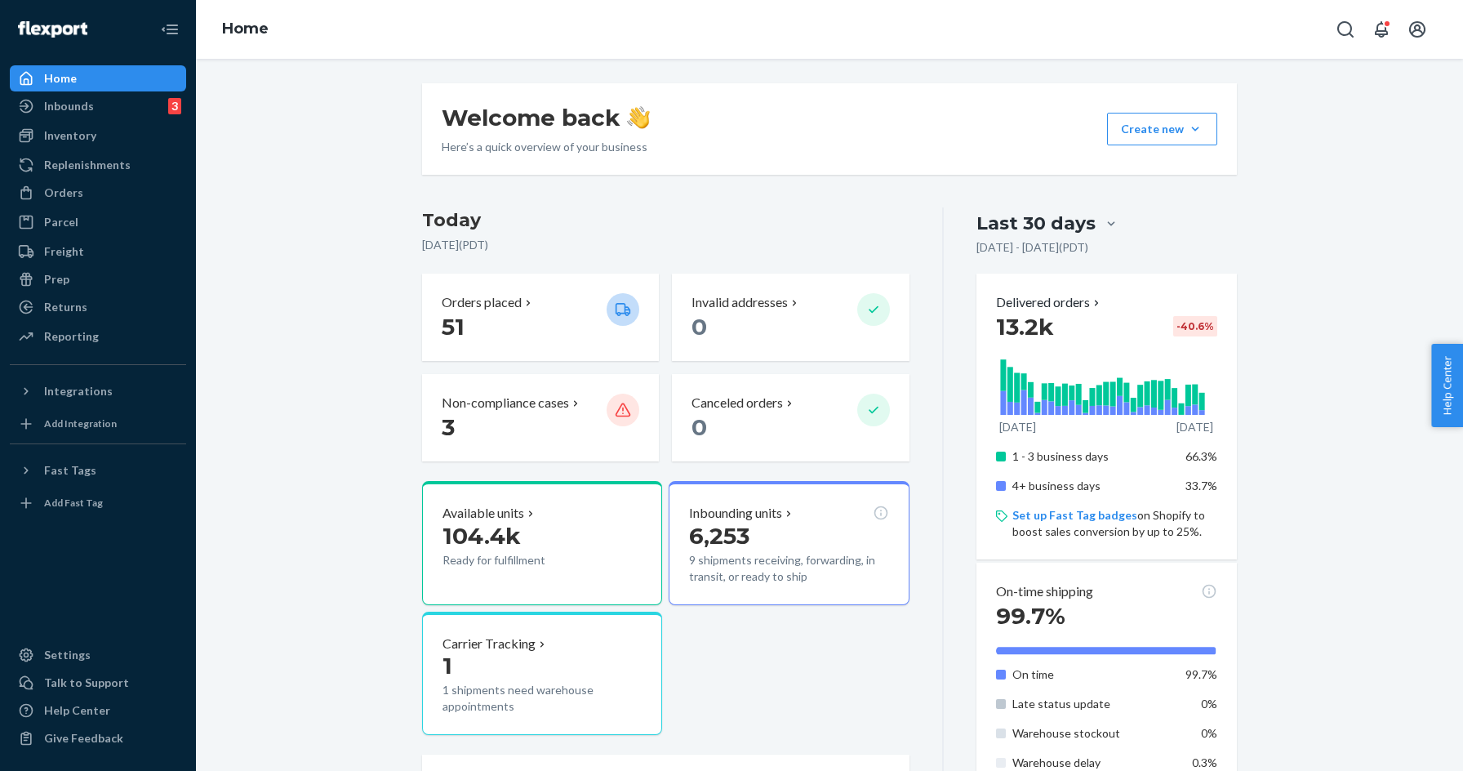  I want to click on button: Open notifications, so click(1382, 29).